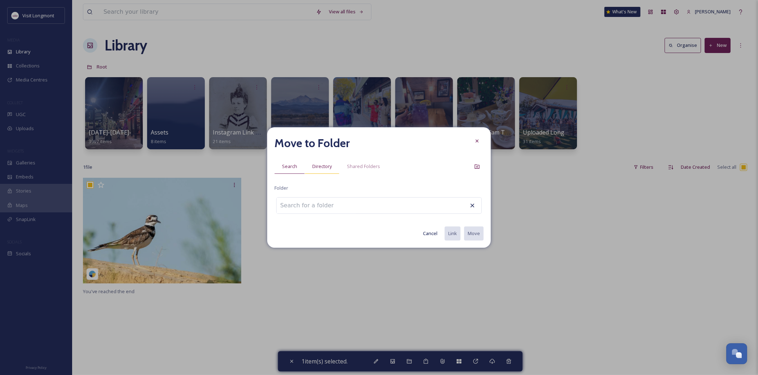 Image resolution: width=758 pixels, height=375 pixels. Describe the element at coordinates (430, 233) in the screenshot. I see `button: Cancel` at that location.